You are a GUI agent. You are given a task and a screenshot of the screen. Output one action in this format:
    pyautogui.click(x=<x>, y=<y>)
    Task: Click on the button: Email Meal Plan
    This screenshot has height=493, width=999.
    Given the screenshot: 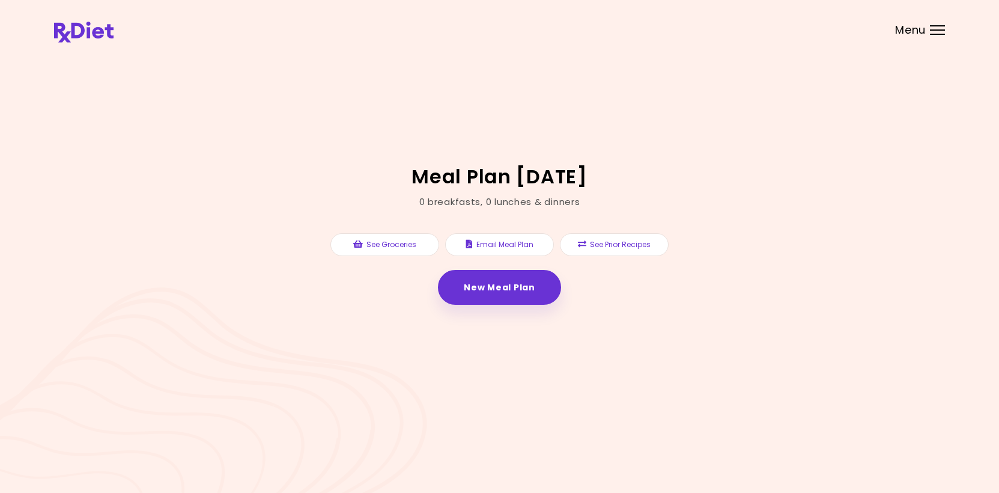 What is the action you would take?
    pyautogui.click(x=499, y=245)
    